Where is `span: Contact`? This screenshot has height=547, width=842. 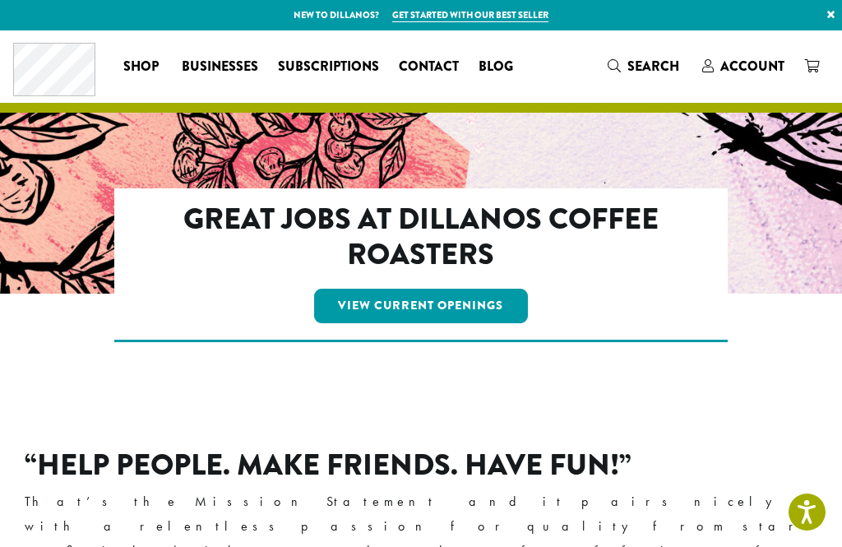 span: Contact is located at coordinates (428, 67).